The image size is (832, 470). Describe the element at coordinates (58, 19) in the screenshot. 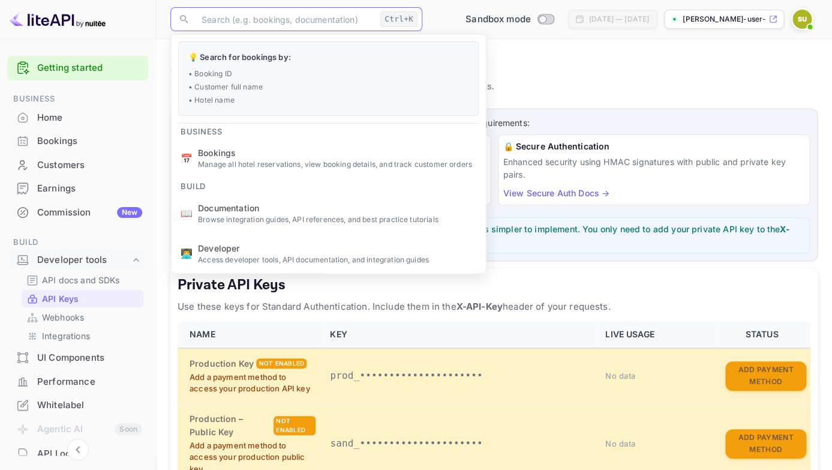

I see `img: LiteAPI logo` at that location.